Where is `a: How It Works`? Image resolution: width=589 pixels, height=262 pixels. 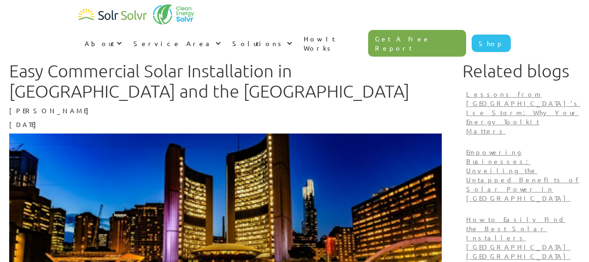 a: How It Works is located at coordinates (333, 43).